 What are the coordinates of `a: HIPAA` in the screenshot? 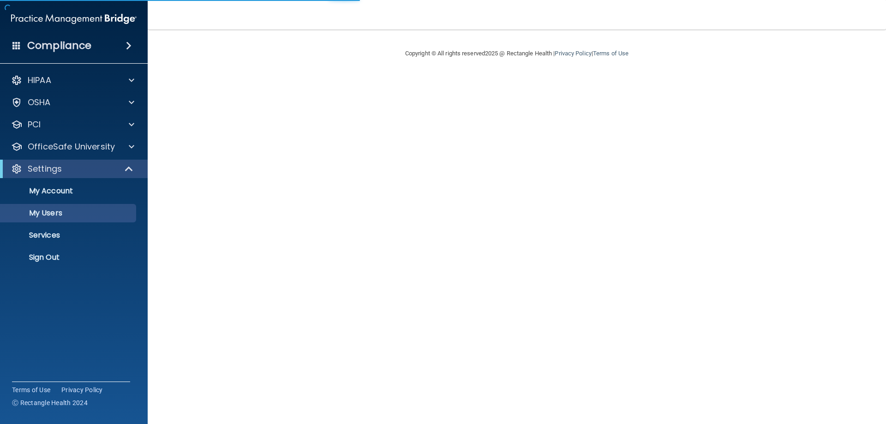 It's located at (72, 80).